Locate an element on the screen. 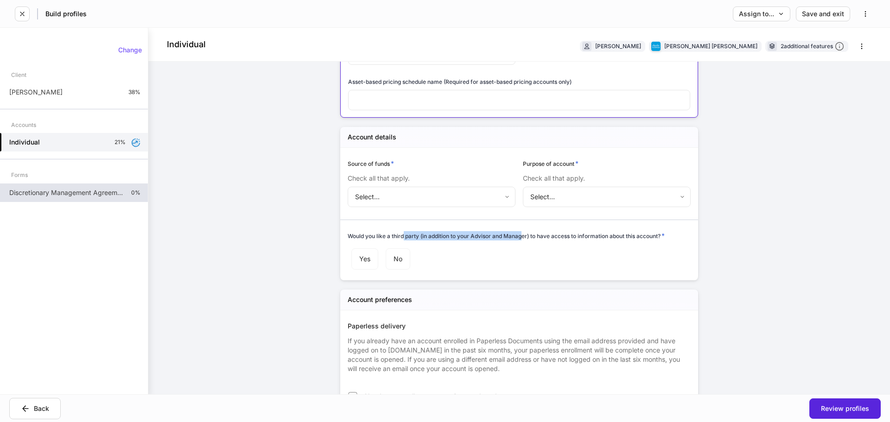  div: Change is located at coordinates (130, 50).